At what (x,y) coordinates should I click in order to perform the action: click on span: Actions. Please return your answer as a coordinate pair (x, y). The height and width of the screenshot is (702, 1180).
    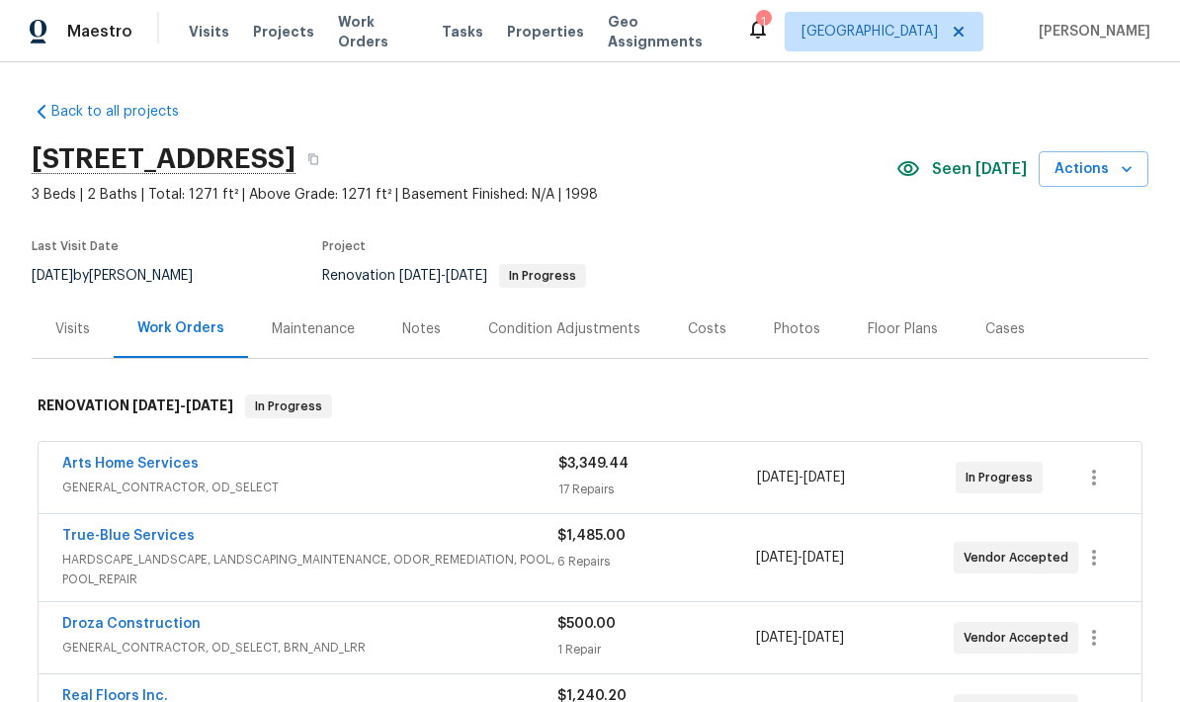
    Looking at the image, I should click on (1093, 169).